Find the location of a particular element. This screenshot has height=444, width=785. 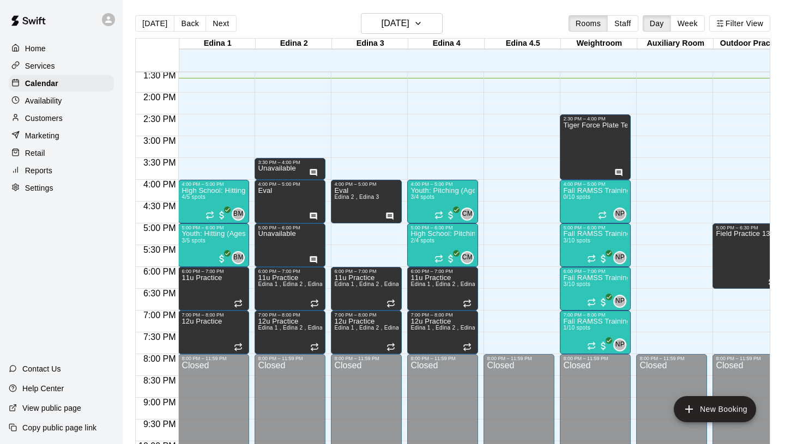

span: Edina 2 , Edina 3 is located at coordinates (356, 197).